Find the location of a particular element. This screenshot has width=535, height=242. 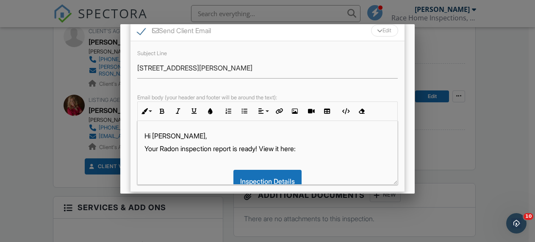

div: Edit is located at coordinates (385, 31).